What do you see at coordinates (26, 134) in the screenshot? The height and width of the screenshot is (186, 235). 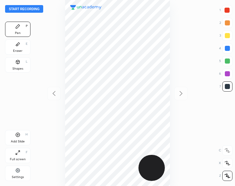 I see `div: H` at bounding box center [26, 134].